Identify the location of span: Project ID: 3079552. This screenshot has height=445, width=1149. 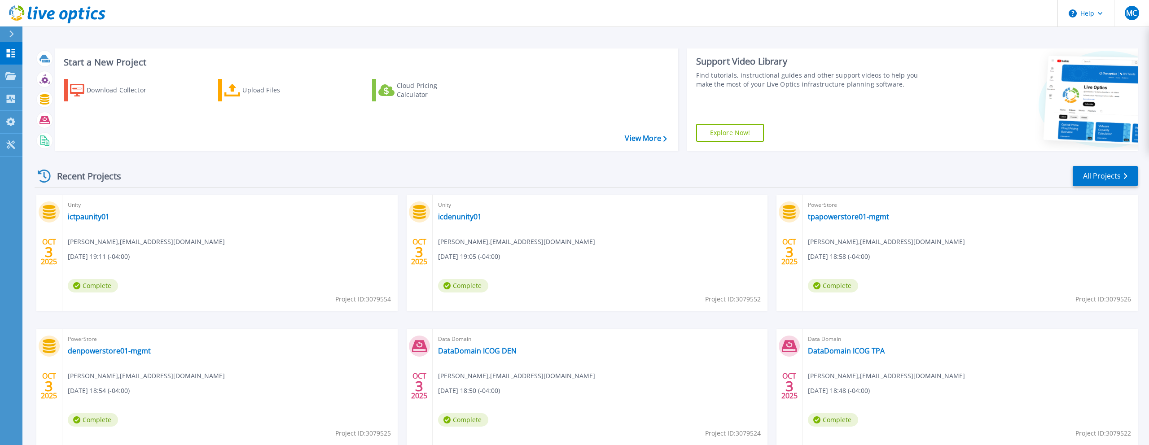
(733, 299).